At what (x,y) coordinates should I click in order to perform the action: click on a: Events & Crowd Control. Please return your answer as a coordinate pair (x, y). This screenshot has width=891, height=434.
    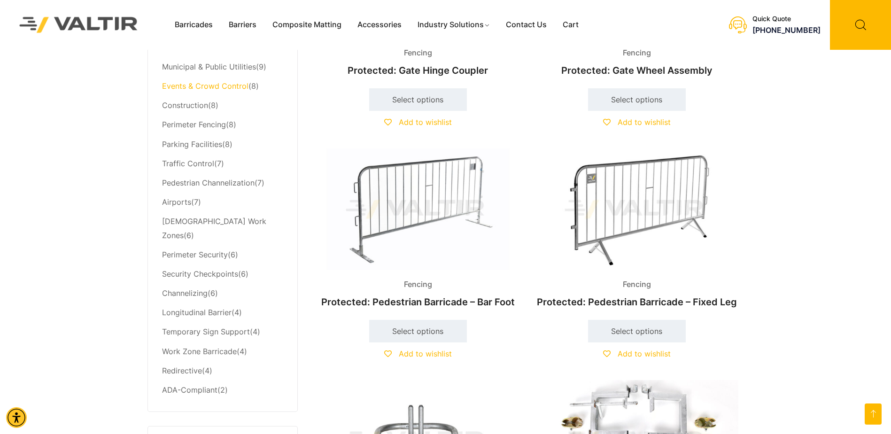
    Looking at the image, I should click on (205, 86).